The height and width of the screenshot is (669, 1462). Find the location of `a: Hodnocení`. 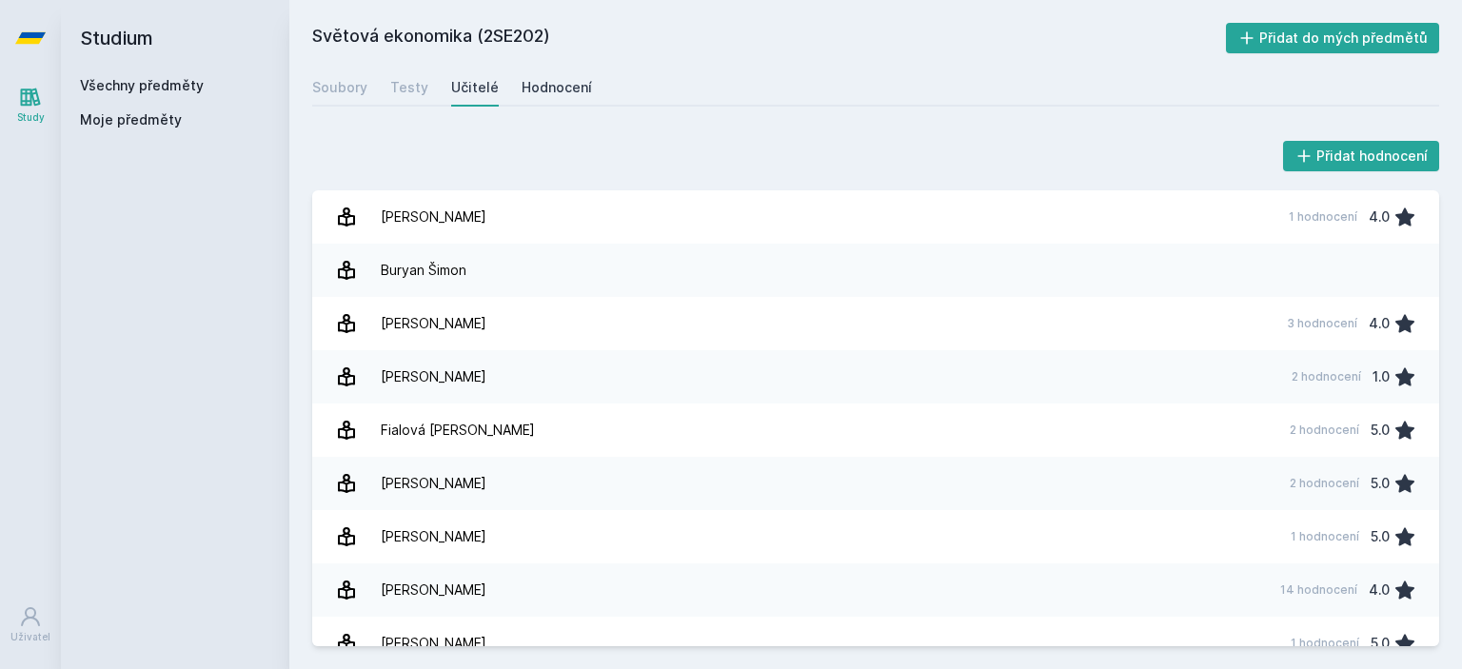

a: Hodnocení is located at coordinates (557, 88).